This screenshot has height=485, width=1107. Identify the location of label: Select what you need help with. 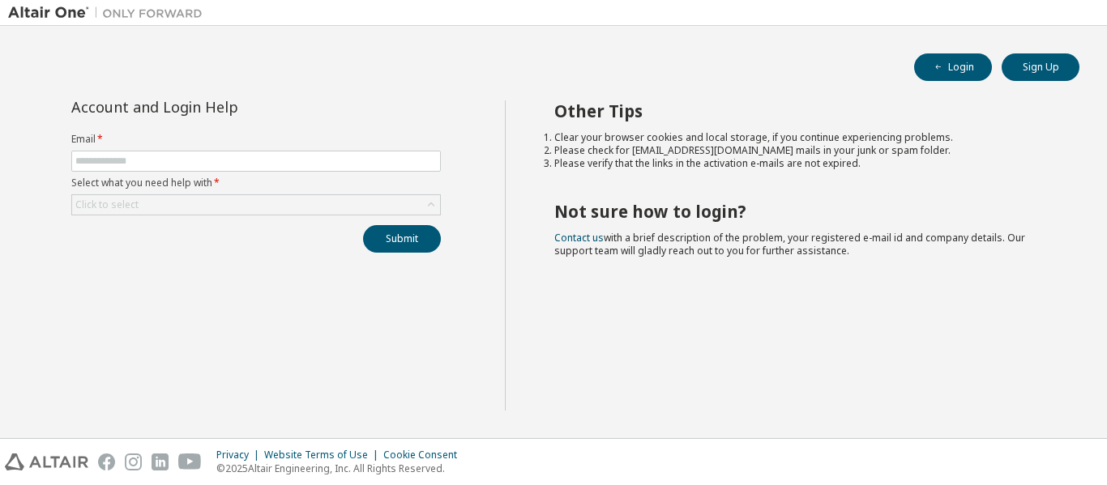
(256, 183).